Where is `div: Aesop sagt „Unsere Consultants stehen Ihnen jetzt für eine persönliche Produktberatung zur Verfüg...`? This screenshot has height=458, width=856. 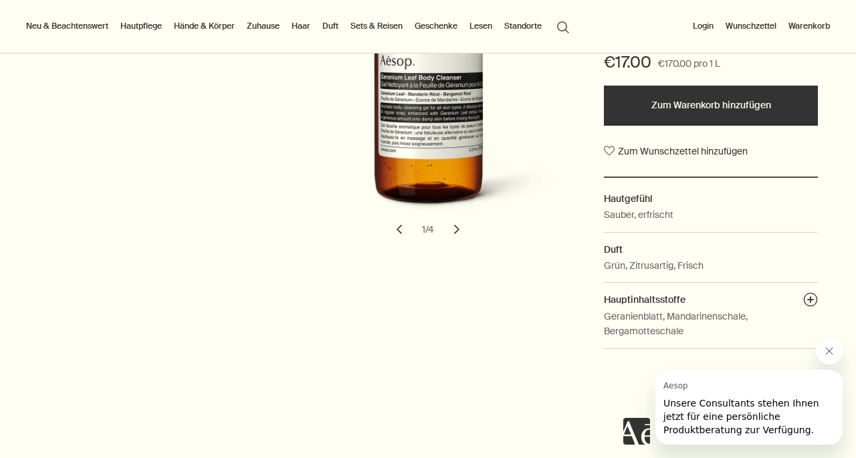 div: Aesop sagt „Unsere Consultants stehen Ihnen jetzt für eine persönliche Produktberatung zur Verfüg... is located at coordinates (733, 391).